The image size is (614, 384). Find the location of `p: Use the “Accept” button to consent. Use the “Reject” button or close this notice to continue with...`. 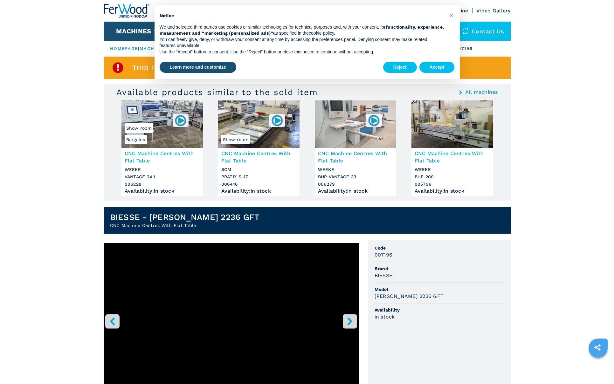

p: Use the “Accept” button to consent. Use the “Reject” button or close this notice to continue with... is located at coordinates (302, 52).